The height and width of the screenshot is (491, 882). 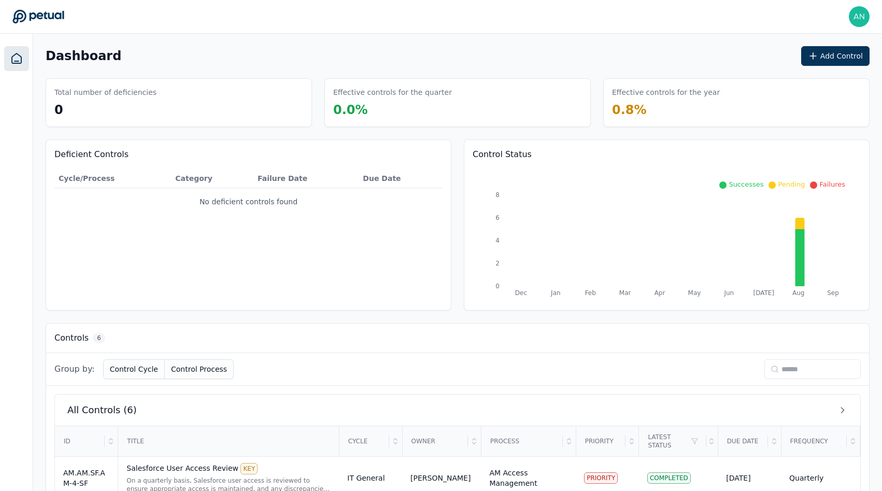 I want to click on tspan: 8, so click(x=498, y=195).